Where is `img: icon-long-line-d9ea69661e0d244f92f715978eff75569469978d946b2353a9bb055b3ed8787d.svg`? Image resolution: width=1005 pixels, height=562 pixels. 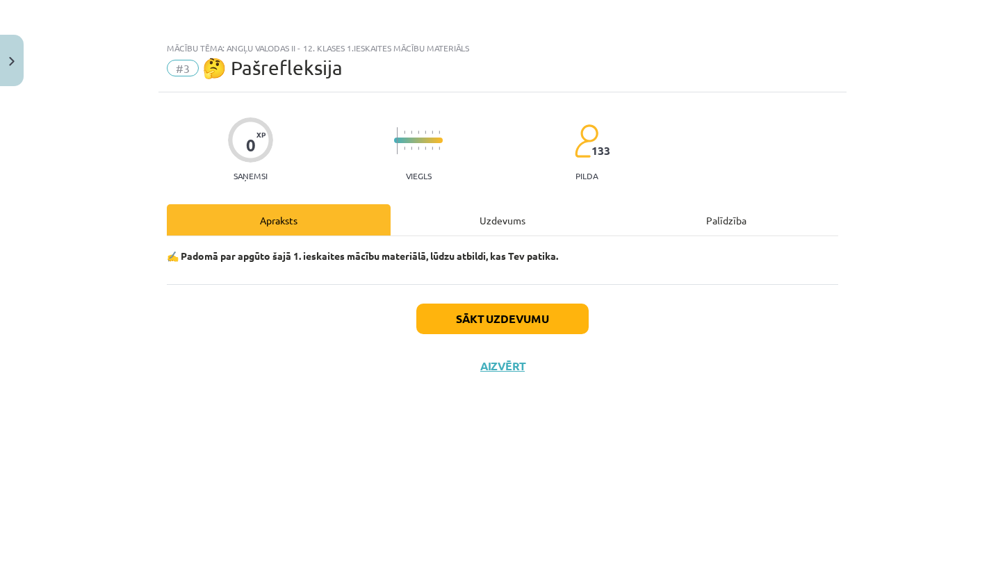
img: icon-long-line-d9ea69661e0d244f92f715978eff75569469978d946b2353a9bb055b3ed8787d.svg is located at coordinates (398, 140).